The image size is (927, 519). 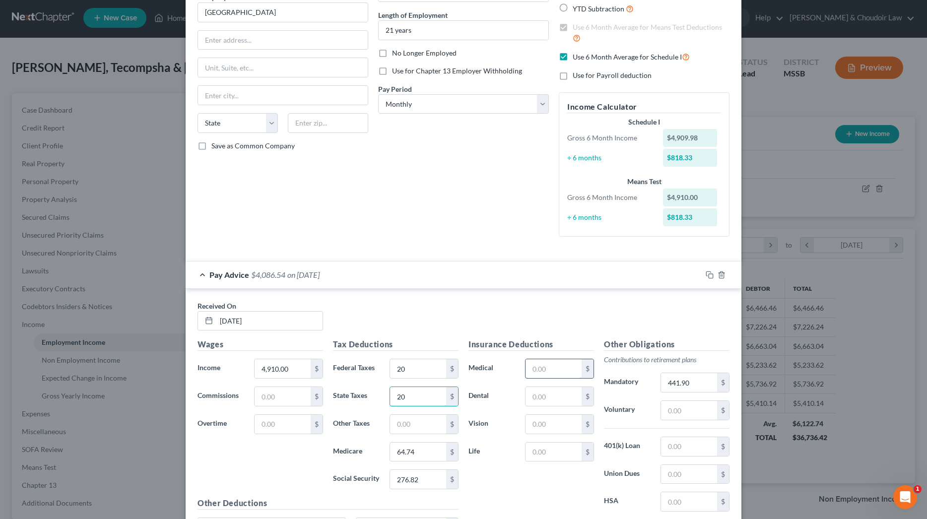 What do you see at coordinates (644, 107) in the screenshot?
I see `h5: Income Calculator` at bounding box center [644, 107].